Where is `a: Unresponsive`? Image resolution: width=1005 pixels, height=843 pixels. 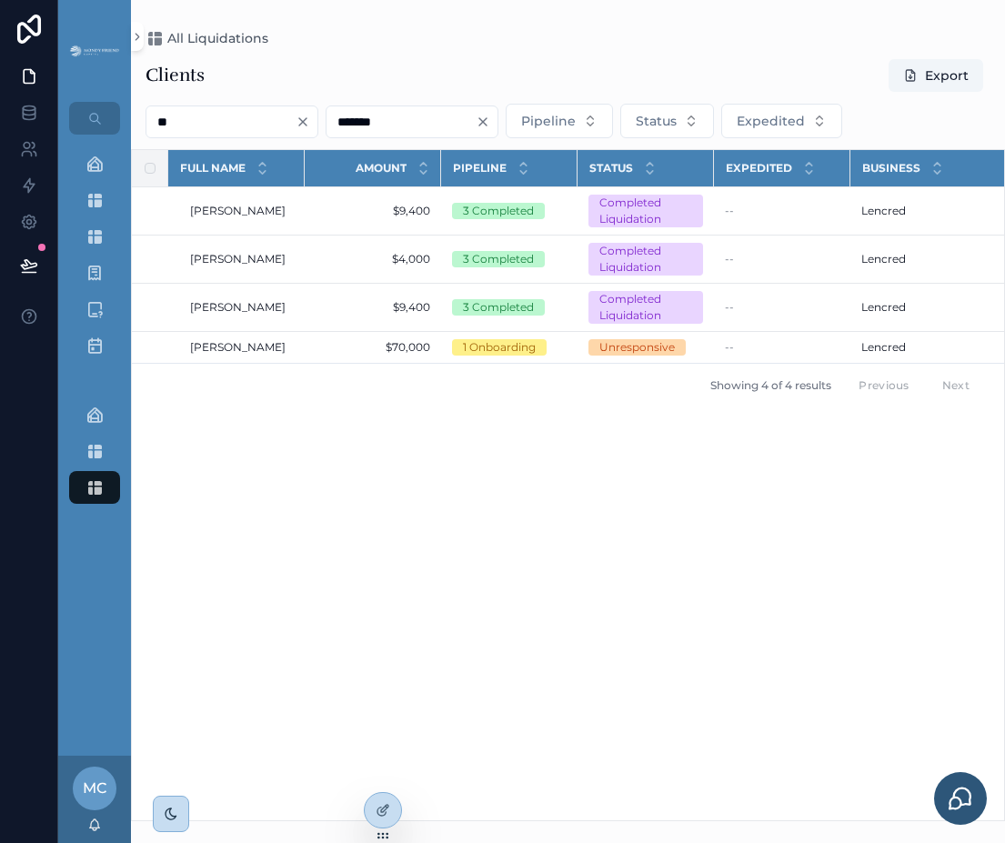 a: Unresponsive is located at coordinates (645, 347).